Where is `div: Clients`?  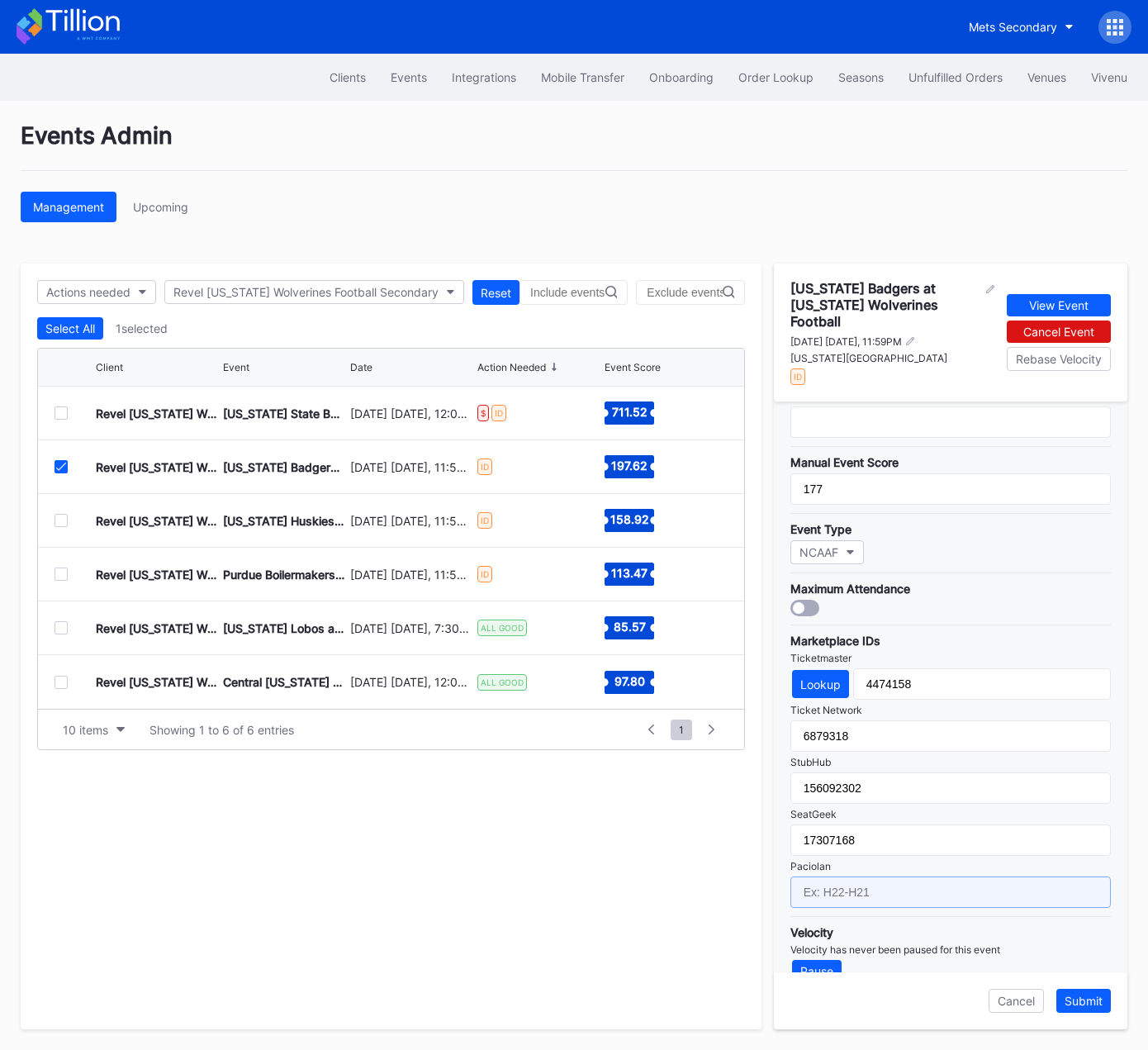 div: Clients is located at coordinates (348, 77).